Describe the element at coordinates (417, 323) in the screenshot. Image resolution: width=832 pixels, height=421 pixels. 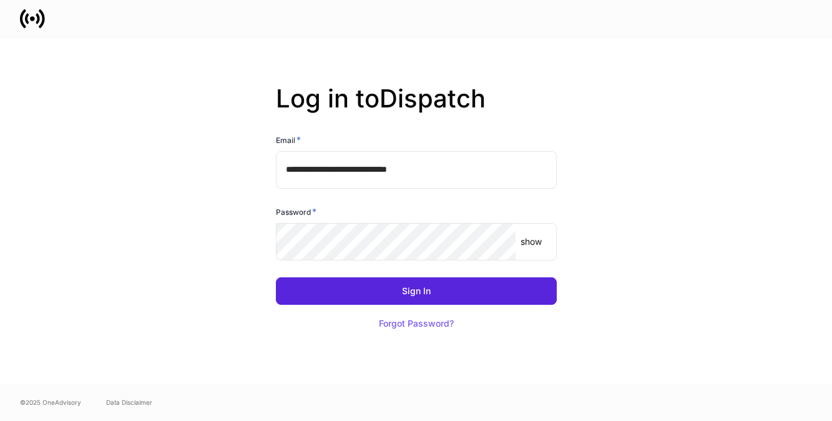
I see `div: Forgot Password?` at that location.